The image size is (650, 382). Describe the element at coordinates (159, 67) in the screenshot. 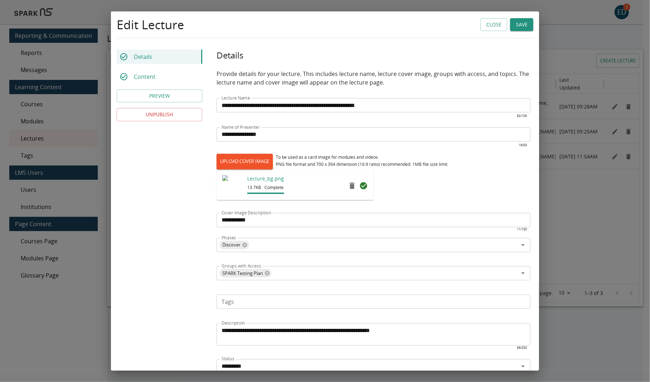

I see `div: Lecture Builder Tabs` at that location.